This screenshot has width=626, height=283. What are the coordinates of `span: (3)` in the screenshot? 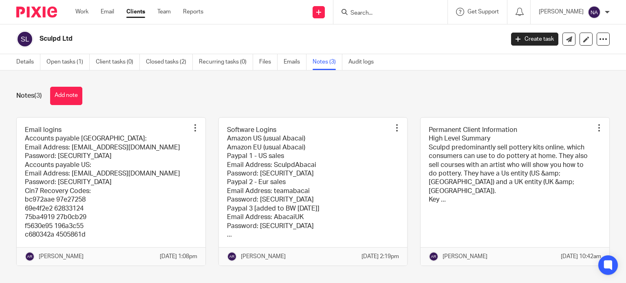 It's located at (38, 96).